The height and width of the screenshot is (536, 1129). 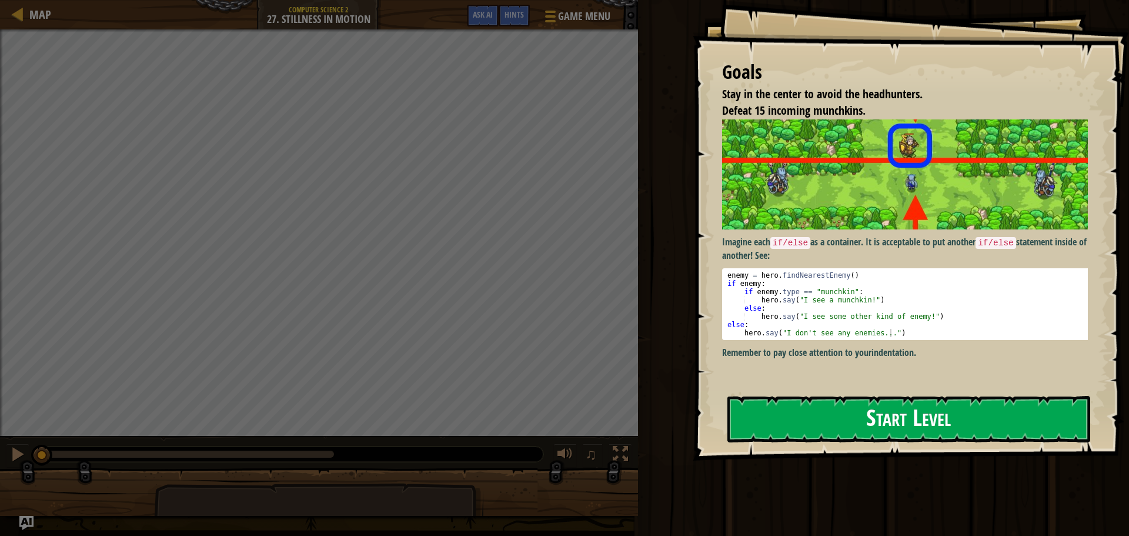 I want to click on p: Imagine each as a container. It is acceptable to put another statement inside of another! See:, so click(x=909, y=249).